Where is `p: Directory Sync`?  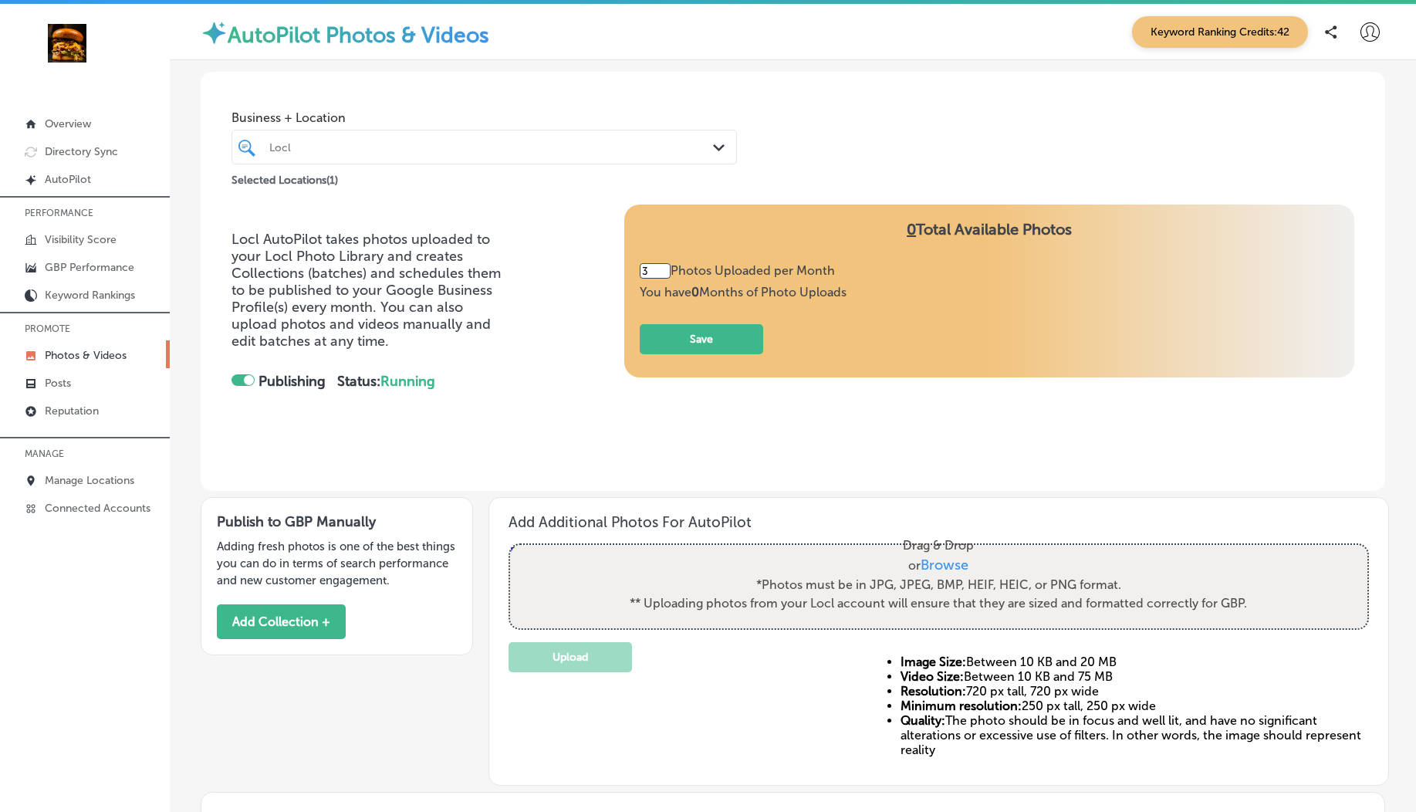 p: Directory Sync is located at coordinates (81, 151).